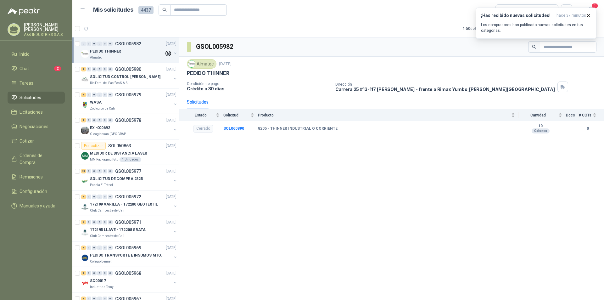  Describe the element at coordinates (25, 54) in the screenshot. I see `span: Inicio` at that location.